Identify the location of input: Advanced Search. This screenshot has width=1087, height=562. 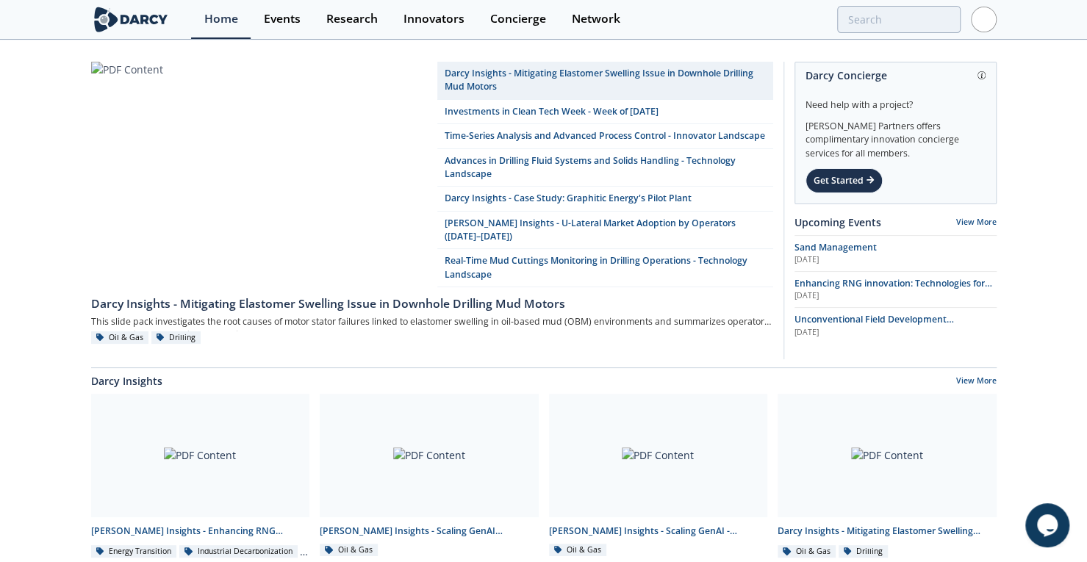
(899, 19).